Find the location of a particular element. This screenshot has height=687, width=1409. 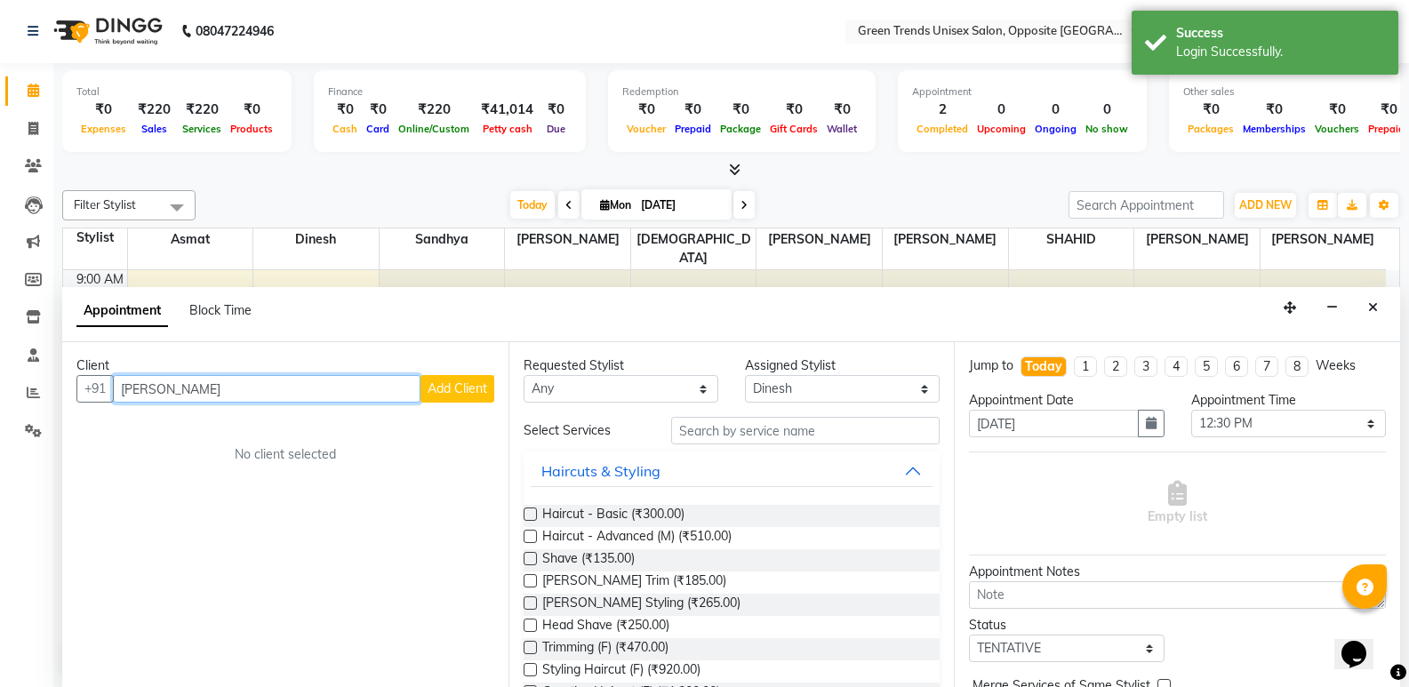

div: Appointment is located at coordinates (1022, 92).